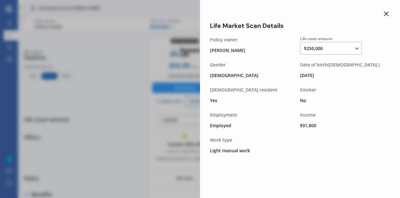 This screenshot has height=198, width=400. Describe the element at coordinates (300, 26) in the screenshot. I see `div: Life Market Scan Details` at that location.